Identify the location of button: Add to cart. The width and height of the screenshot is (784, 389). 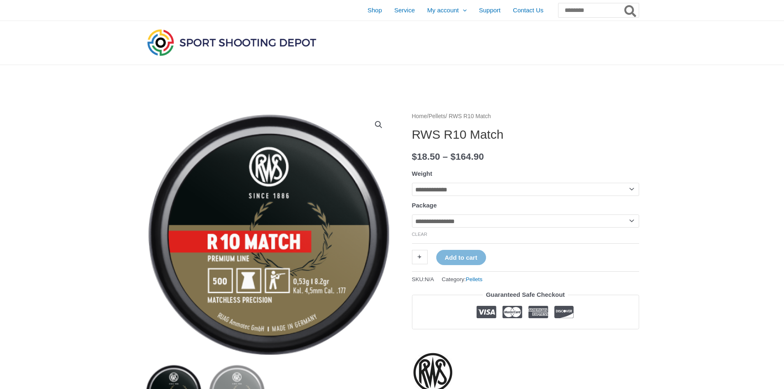
(461, 257).